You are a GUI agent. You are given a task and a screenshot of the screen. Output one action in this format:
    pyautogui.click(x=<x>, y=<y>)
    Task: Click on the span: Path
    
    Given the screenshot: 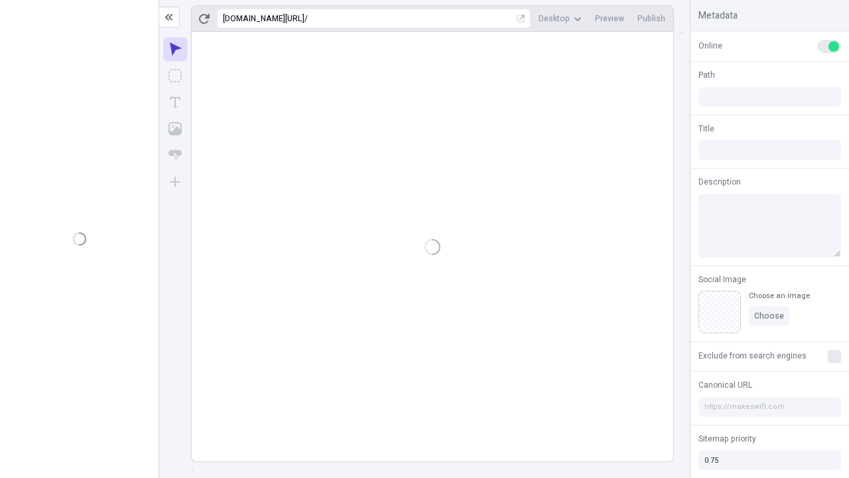 What is the action you would take?
    pyautogui.click(x=707, y=75)
    